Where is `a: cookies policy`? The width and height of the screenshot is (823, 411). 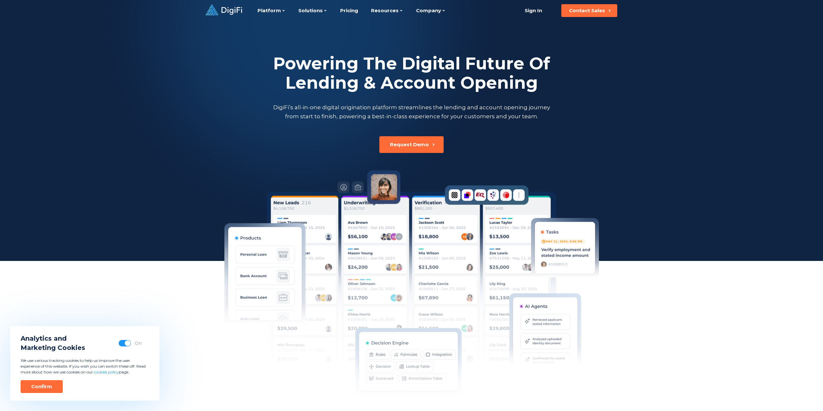
a: cookies policy is located at coordinates (106, 372).